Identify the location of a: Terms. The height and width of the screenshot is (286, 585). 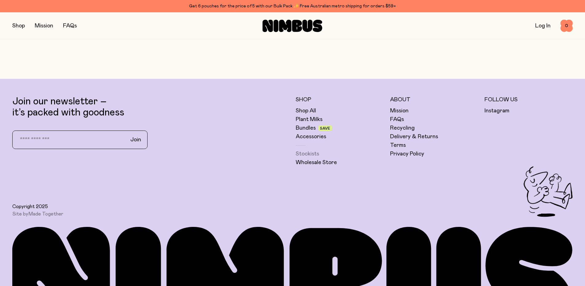
(398, 145).